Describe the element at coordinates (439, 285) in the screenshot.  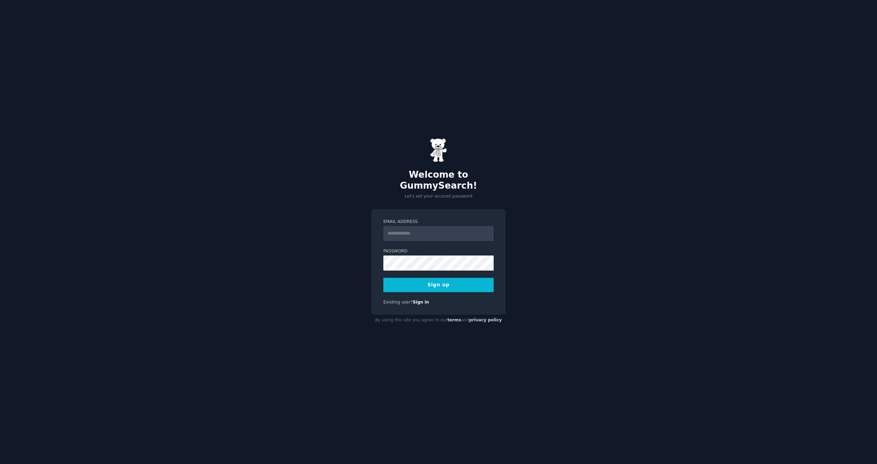
I see `button: Sign up` at that location.